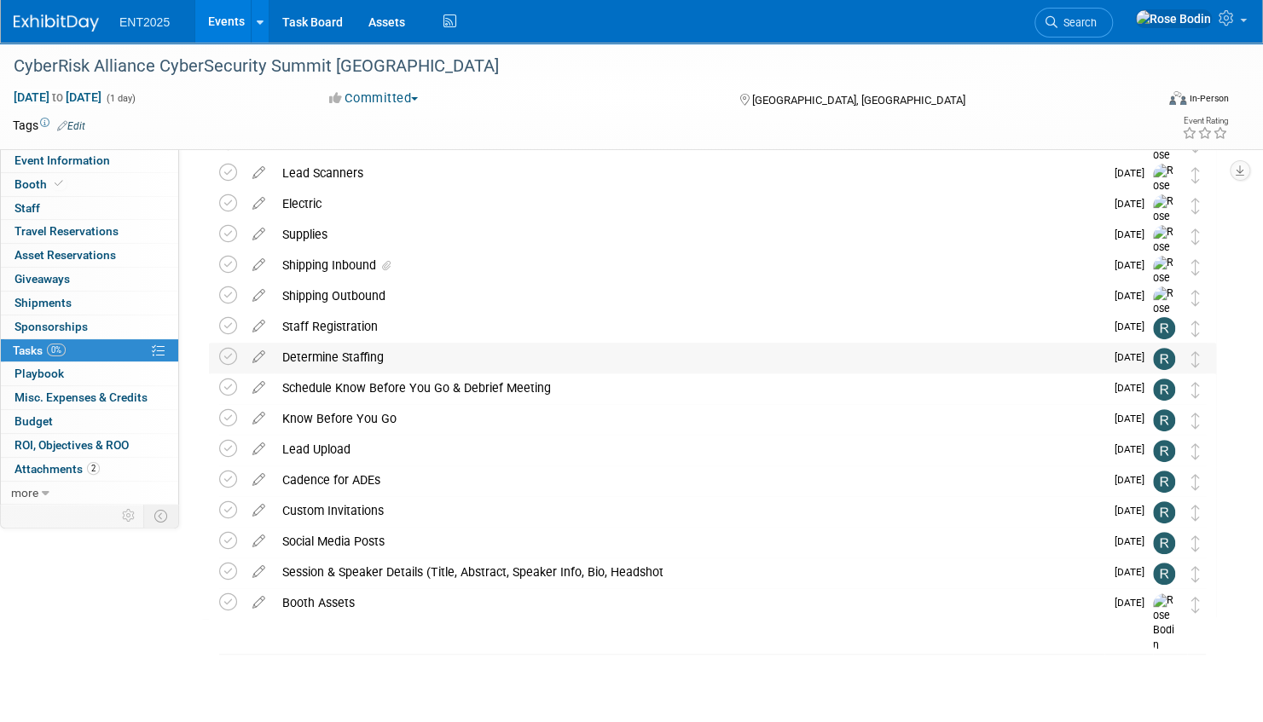  What do you see at coordinates (120, 98) in the screenshot?
I see `span: (1 day)` at bounding box center [120, 98].